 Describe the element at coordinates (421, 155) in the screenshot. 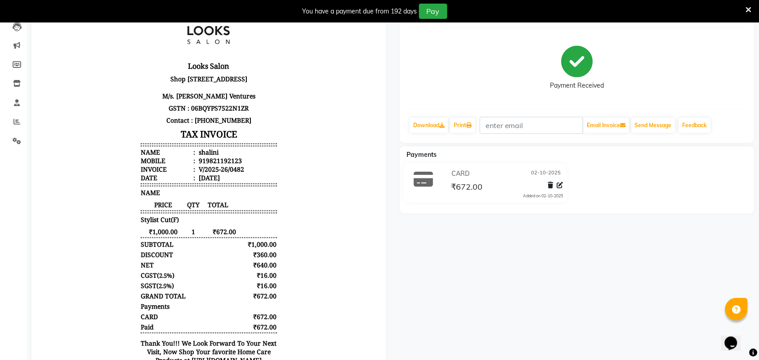

I see `span: Payments` at that location.